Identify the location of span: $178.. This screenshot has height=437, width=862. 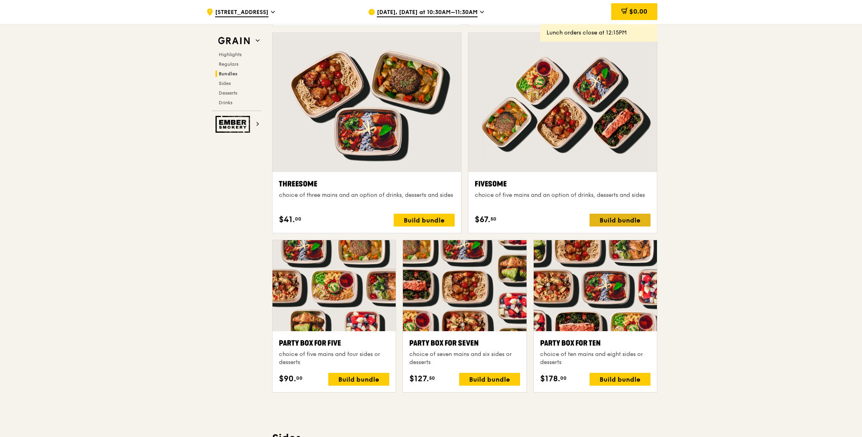
(550, 379).